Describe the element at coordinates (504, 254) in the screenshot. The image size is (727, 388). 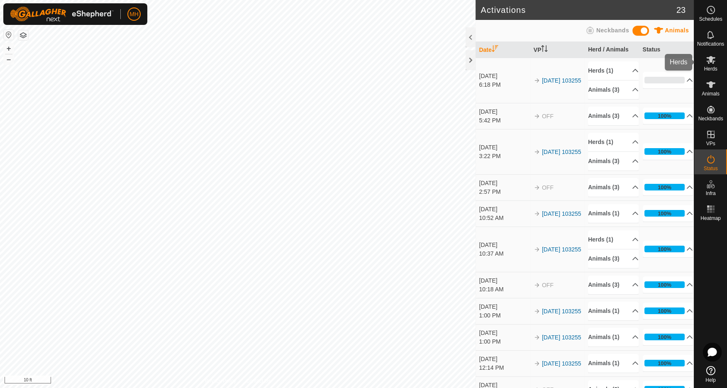
I see `div: 10:37 AM` at that location.